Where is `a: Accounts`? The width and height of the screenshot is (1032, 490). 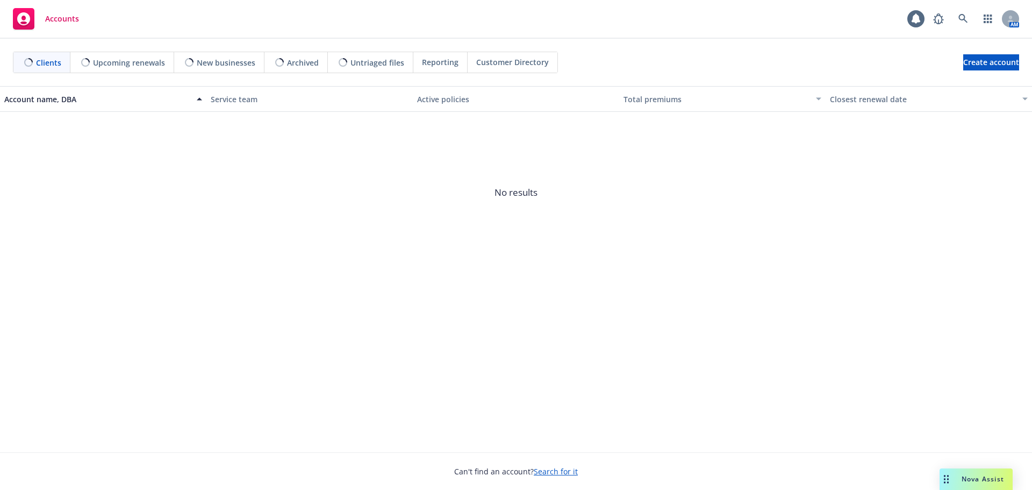
a: Accounts is located at coordinates (46, 19).